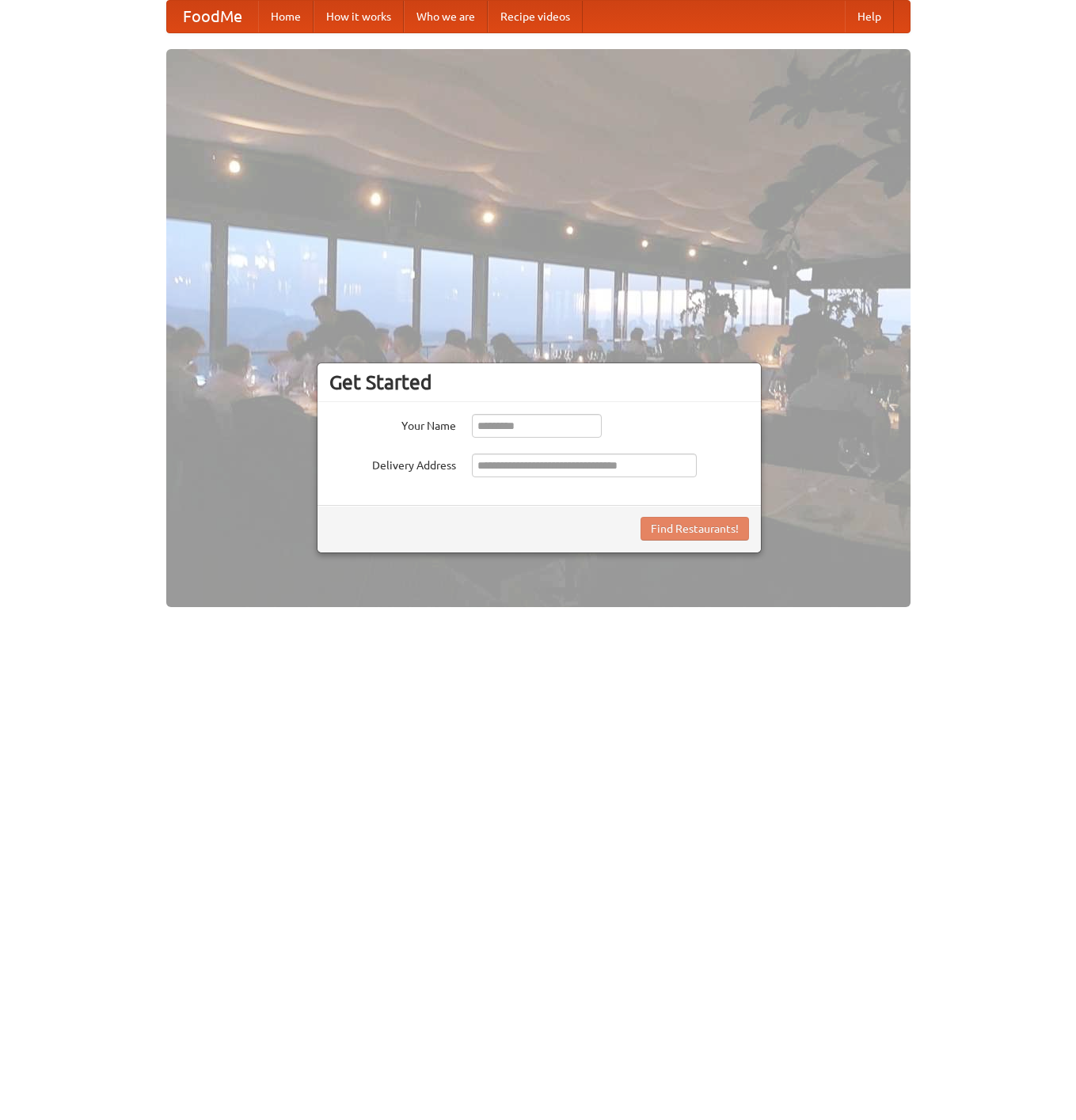  What do you see at coordinates (393, 423) in the screenshot?
I see `label: Your Name` at bounding box center [393, 423].